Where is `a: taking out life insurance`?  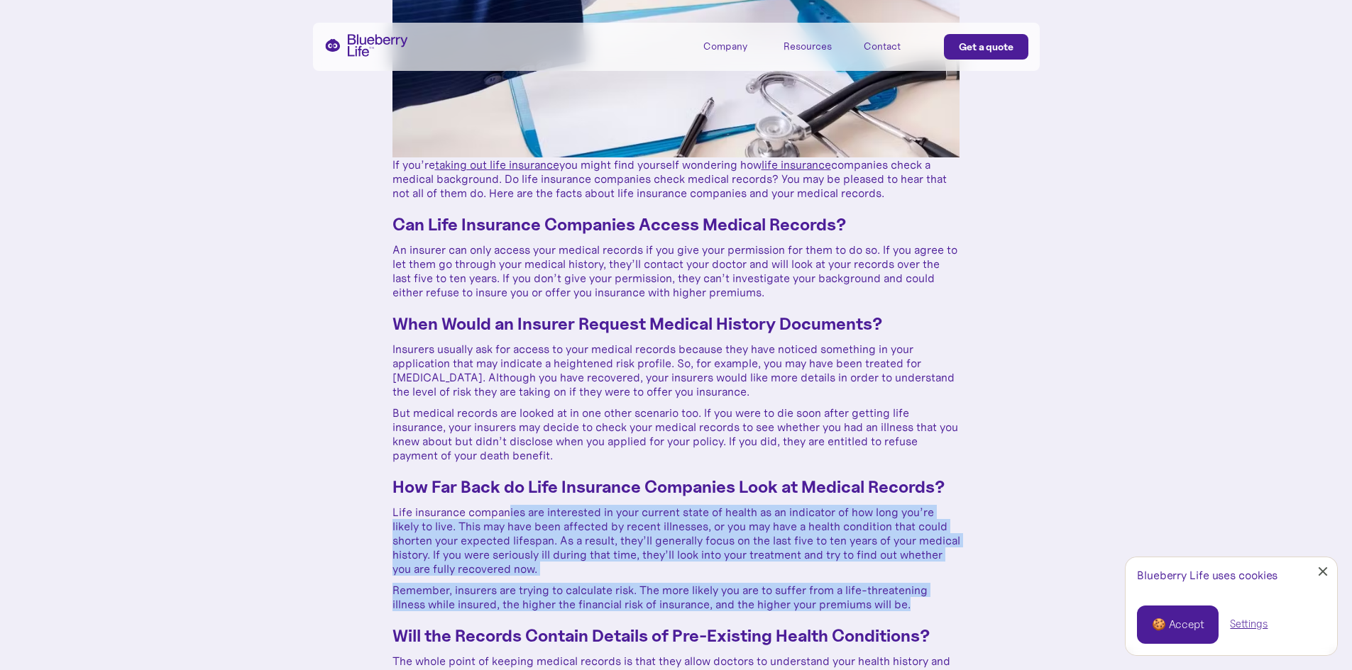
a: taking out life insurance is located at coordinates (497, 165).